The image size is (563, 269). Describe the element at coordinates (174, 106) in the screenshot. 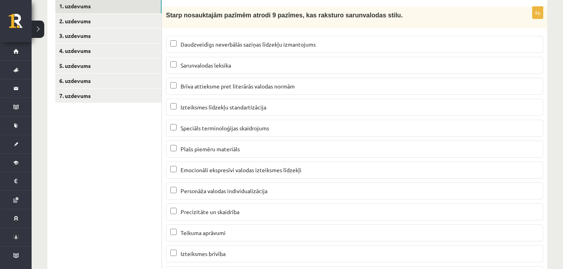

I see `input: Izteiksmes līdzekļu standartizācija` at that location.